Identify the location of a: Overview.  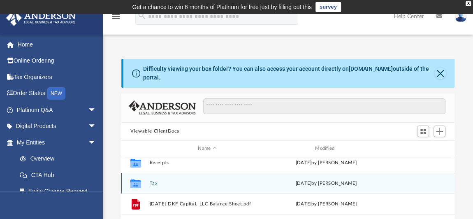
(60, 159).